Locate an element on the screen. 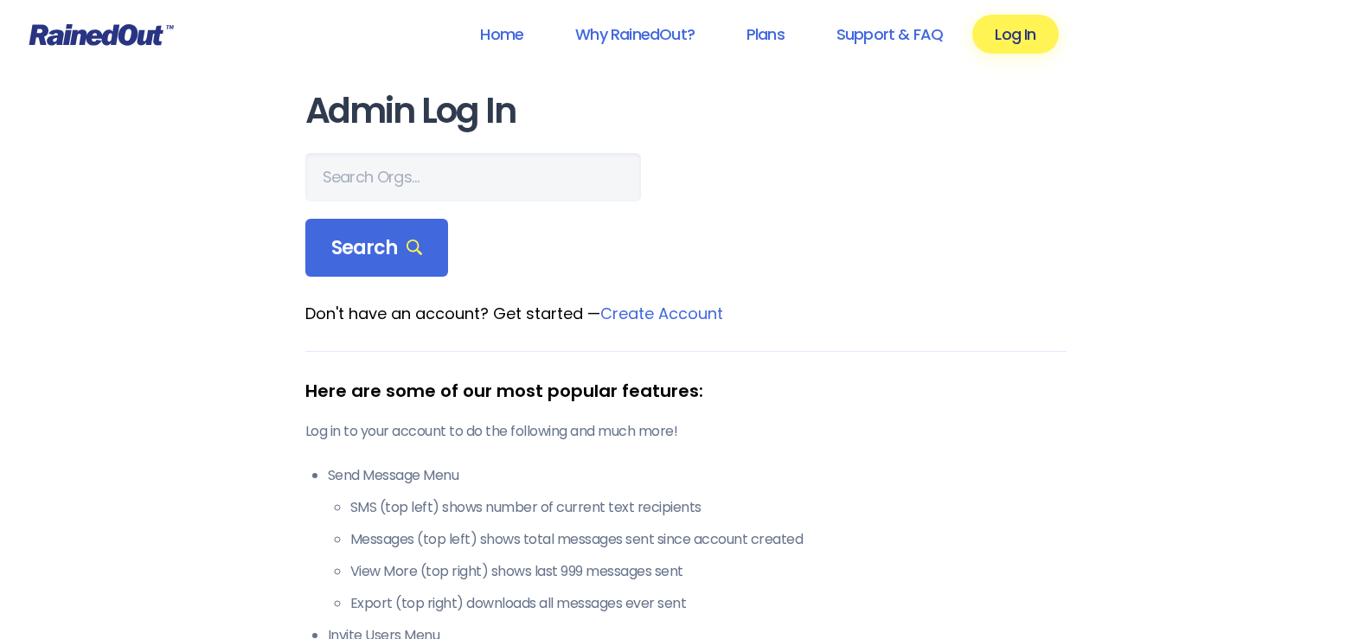 The image size is (1371, 639). input: Search Orgs… is located at coordinates (473, 177).